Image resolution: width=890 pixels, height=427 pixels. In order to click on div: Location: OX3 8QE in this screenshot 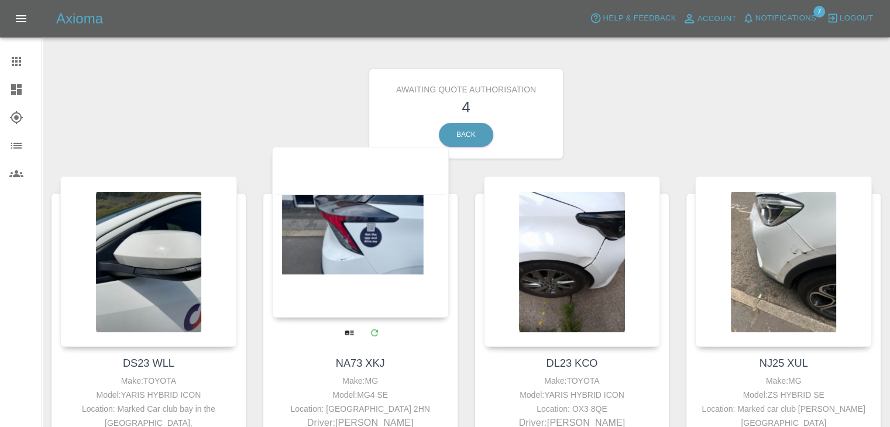, I will do `click(572, 409)`.